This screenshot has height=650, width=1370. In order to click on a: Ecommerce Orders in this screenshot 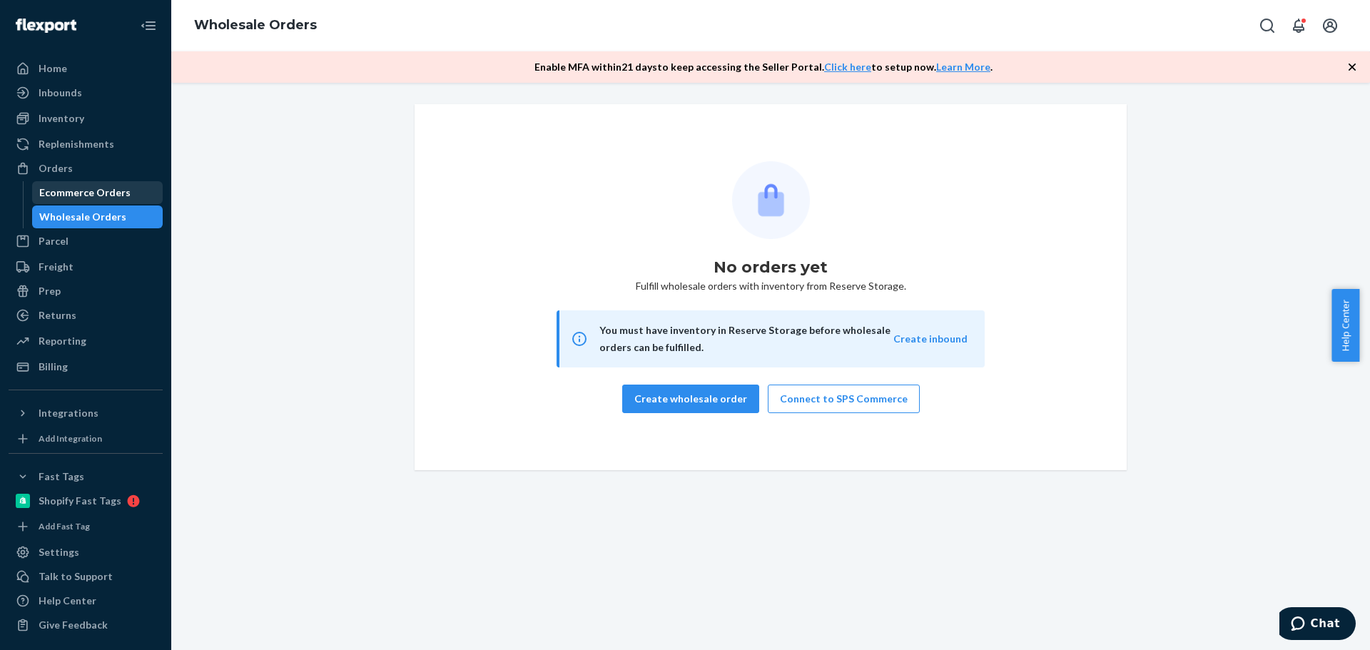, I will do `click(98, 193)`.